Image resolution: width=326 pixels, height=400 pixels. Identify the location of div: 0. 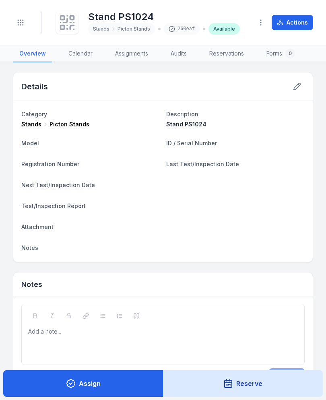
(290, 53).